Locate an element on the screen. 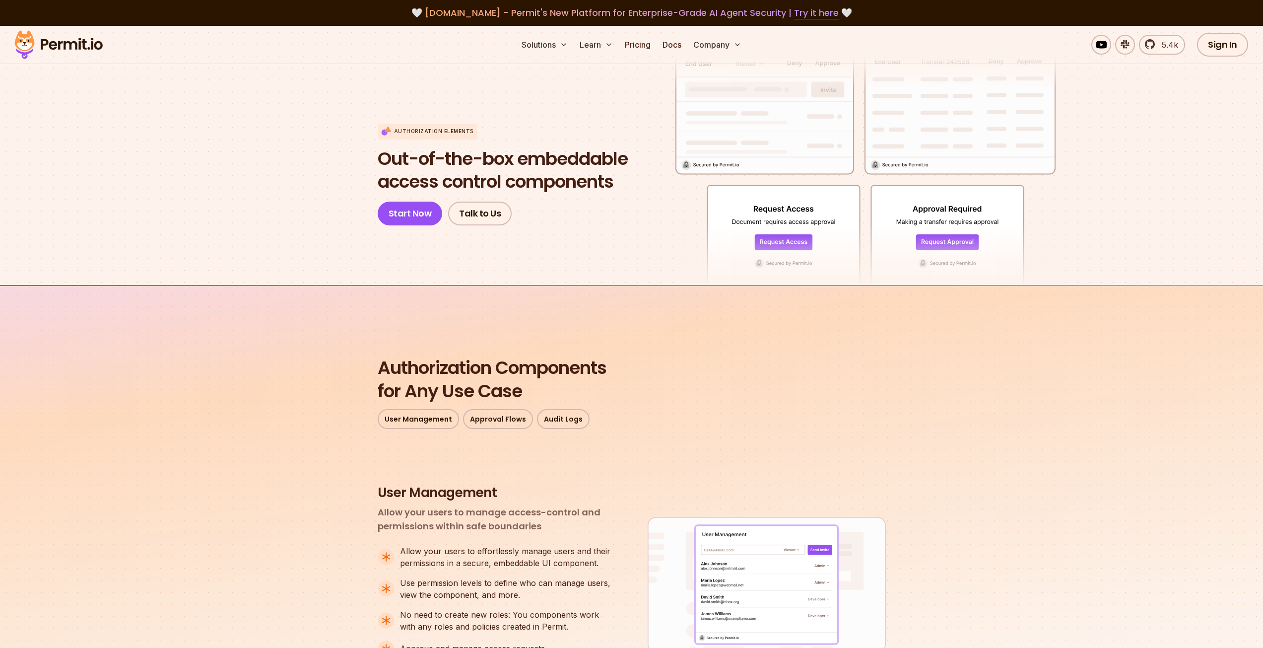 This screenshot has width=1263, height=648. p: Authorization Elements is located at coordinates (434, 131).